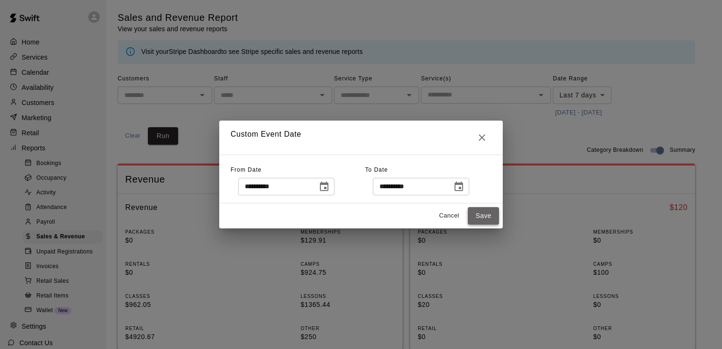 The width and height of the screenshot is (722, 349). I want to click on button: Save, so click(483, 215).